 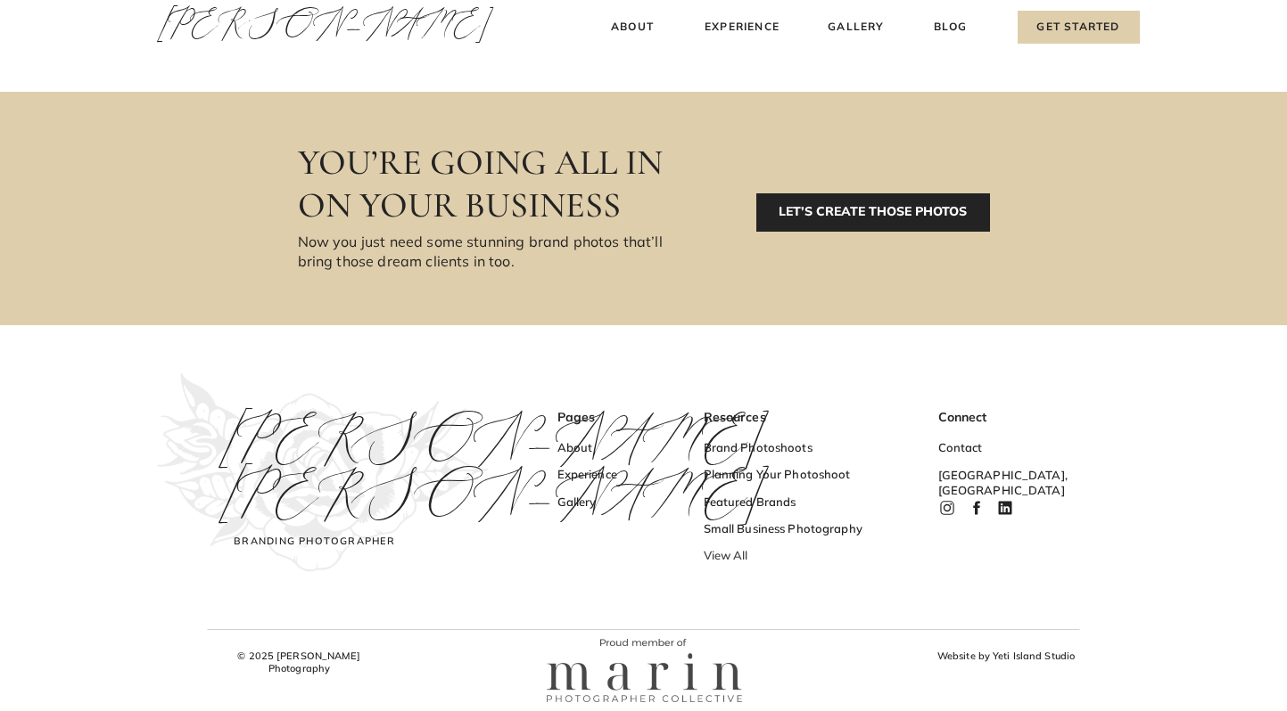 What do you see at coordinates (632, 27) in the screenshot?
I see `h3: About` at bounding box center [632, 27].